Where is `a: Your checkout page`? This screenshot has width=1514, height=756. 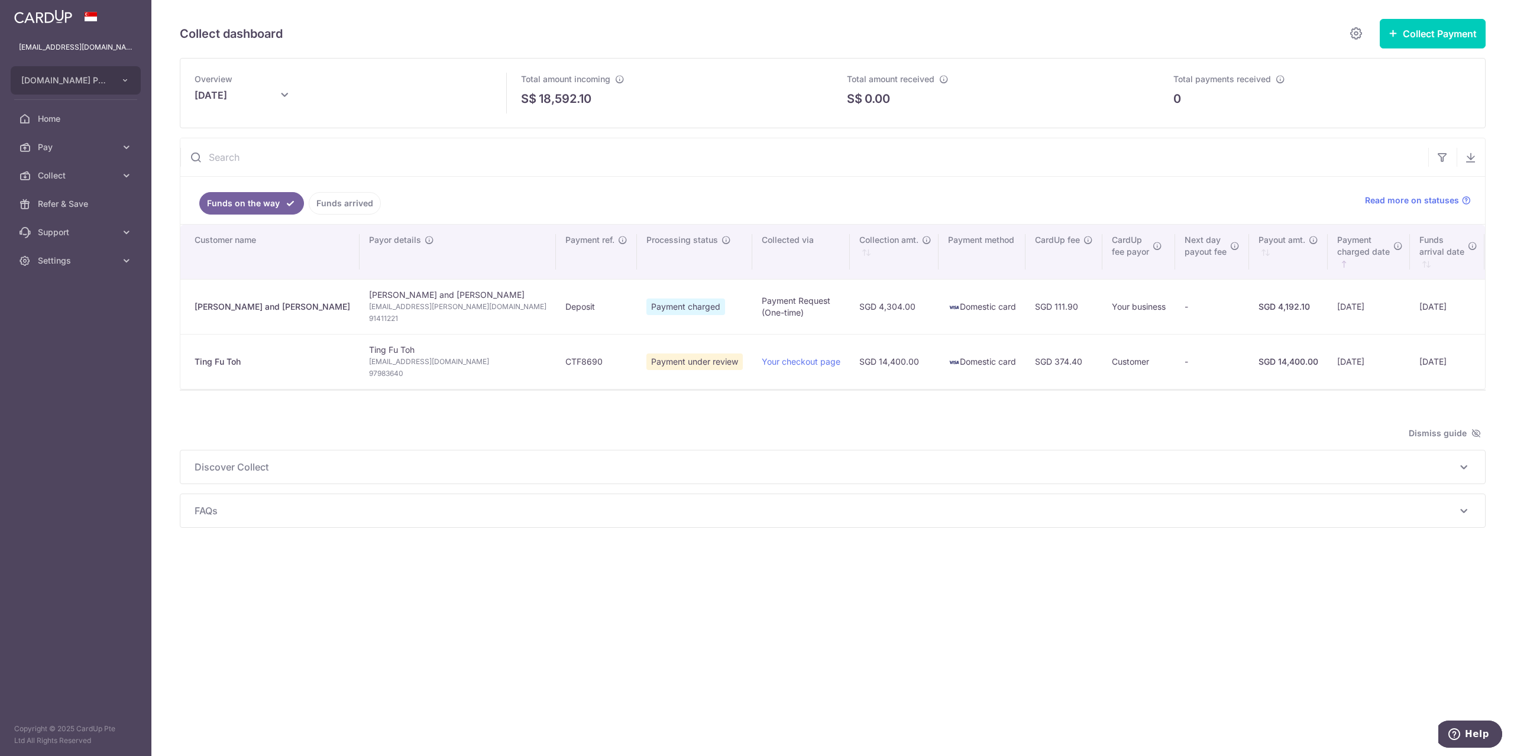
a: Your checkout page is located at coordinates (801, 361).